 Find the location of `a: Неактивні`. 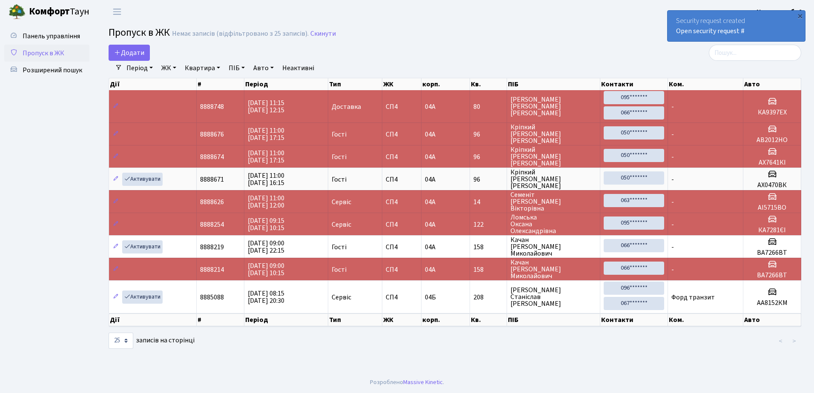

a: Неактивні is located at coordinates (298, 68).